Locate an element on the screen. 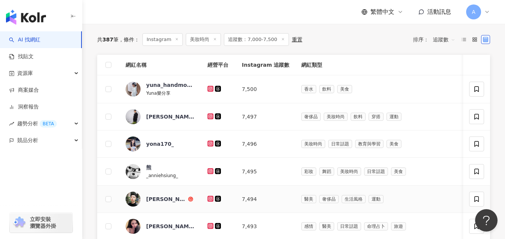  div: BETA is located at coordinates (48, 124).